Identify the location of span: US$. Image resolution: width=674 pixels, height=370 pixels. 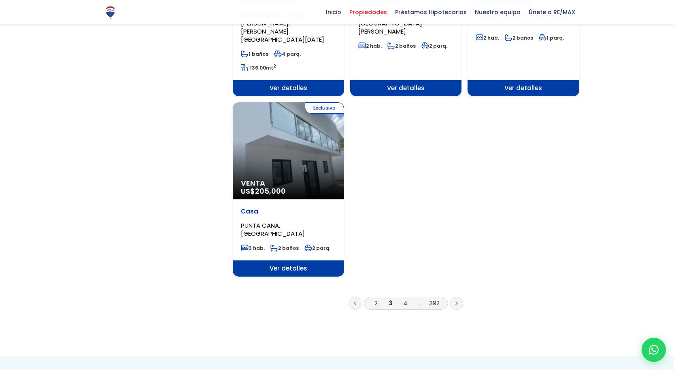
(263, 191).